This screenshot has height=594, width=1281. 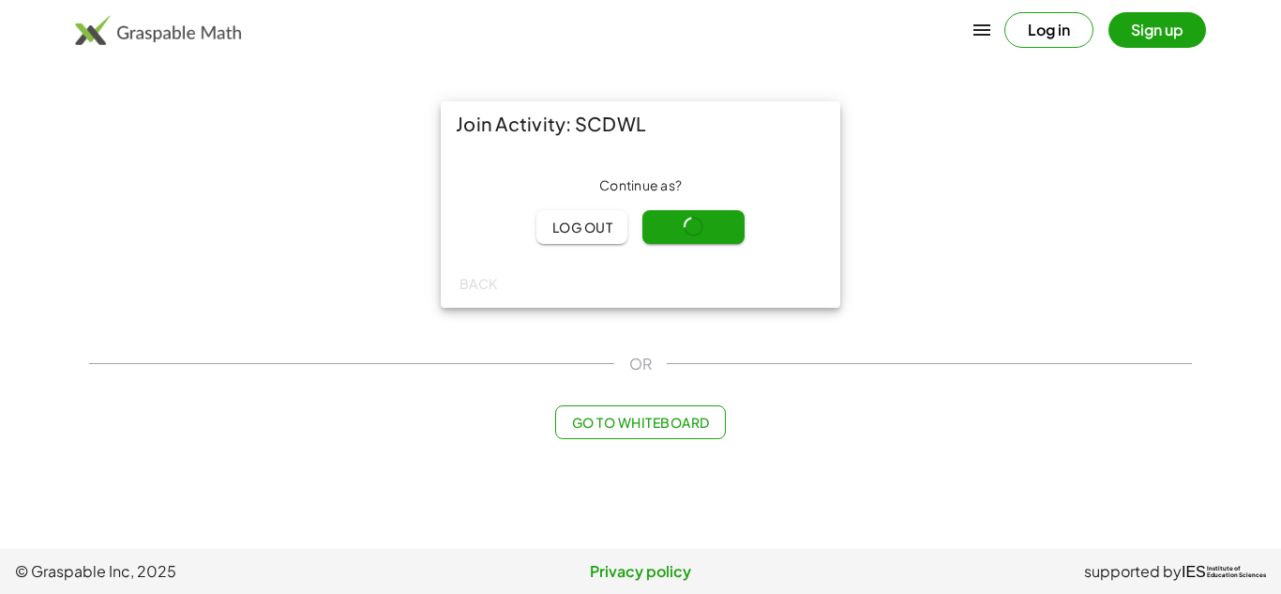 What do you see at coordinates (641, 186) in the screenshot?
I see `div: Continue as ?` at bounding box center [641, 186].